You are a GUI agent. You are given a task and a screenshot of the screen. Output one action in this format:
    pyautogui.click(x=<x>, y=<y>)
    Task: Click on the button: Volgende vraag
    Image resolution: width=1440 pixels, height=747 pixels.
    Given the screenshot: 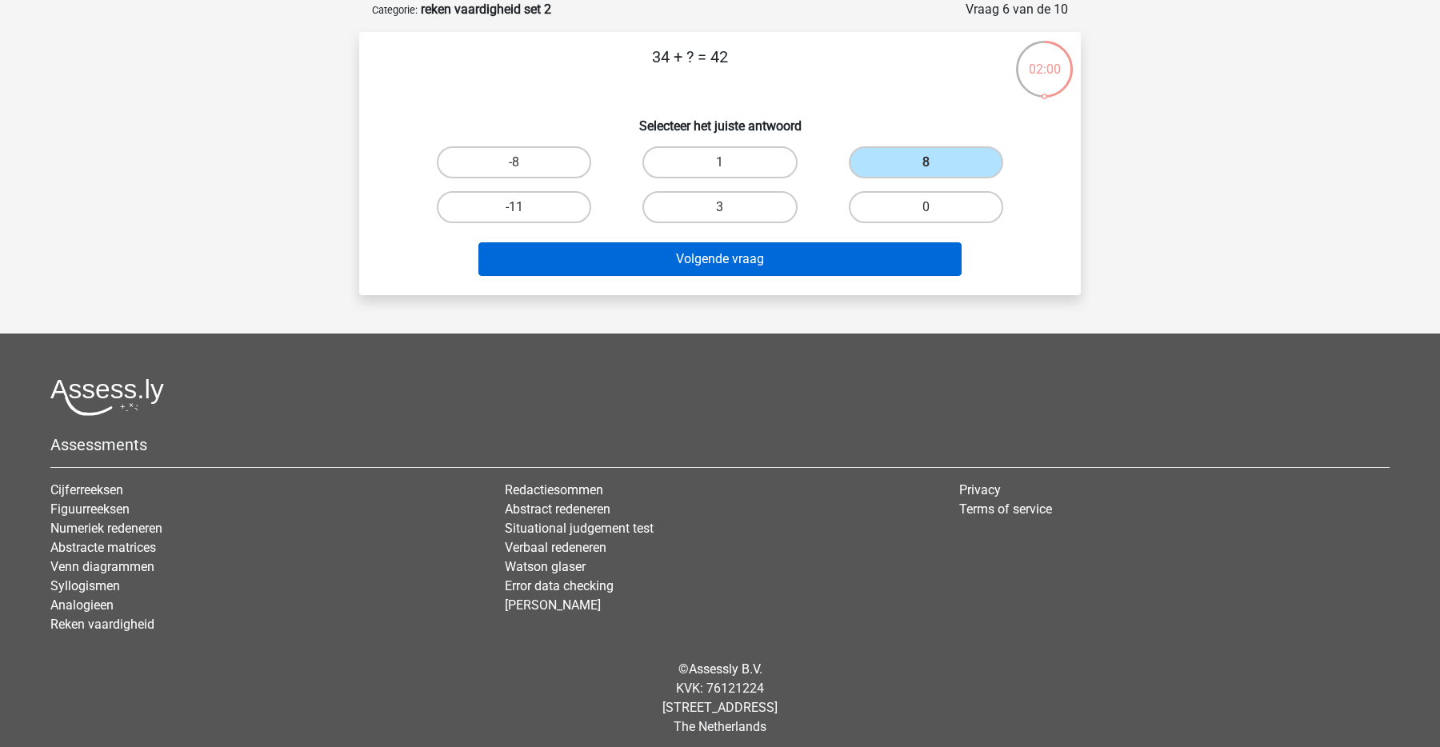 What is the action you would take?
    pyautogui.click(x=720, y=259)
    